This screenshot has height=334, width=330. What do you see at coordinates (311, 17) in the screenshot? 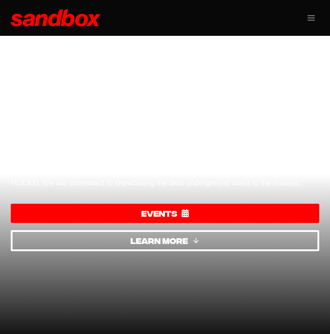
I see `button: Open menu` at bounding box center [311, 17].